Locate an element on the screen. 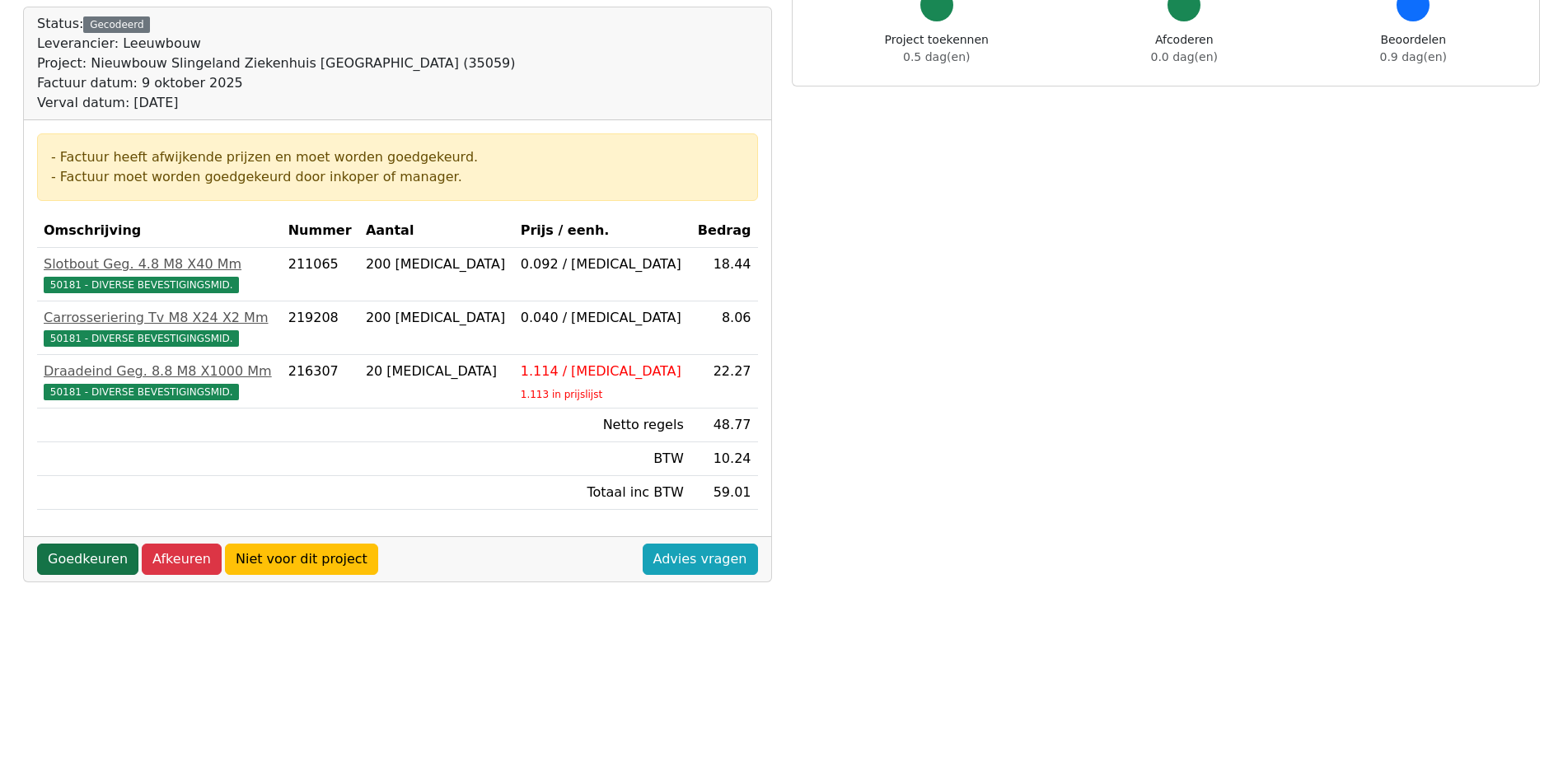 Image resolution: width=1563 pixels, height=761 pixels. a: Carrosseriering Tv M8 X24 X2 Mm50181 - DIVERSE BEVESTIGINGSMID. is located at coordinates (159, 328).